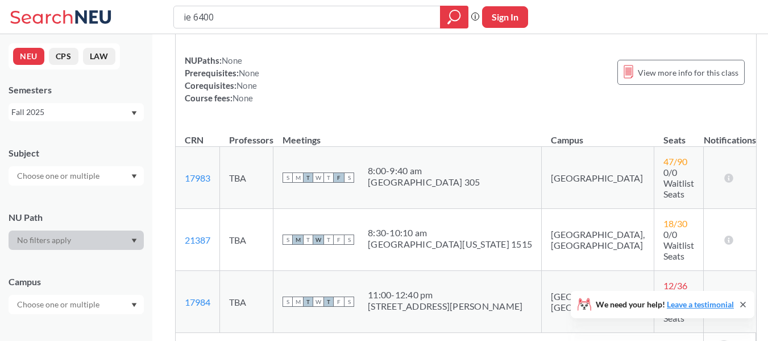 The height and width of the screenshot is (341, 768). What do you see at coordinates (408, 134) in the screenshot?
I see `th: Meetings` at bounding box center [408, 134].